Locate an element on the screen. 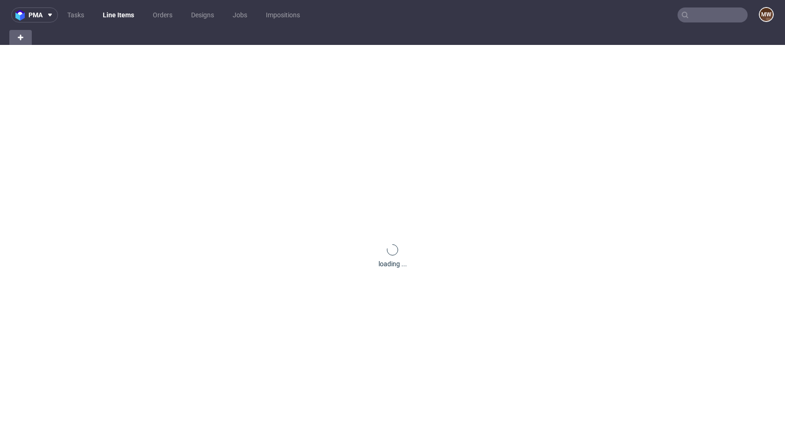 This screenshot has height=423, width=785. div: loading ... is located at coordinates (393, 264).